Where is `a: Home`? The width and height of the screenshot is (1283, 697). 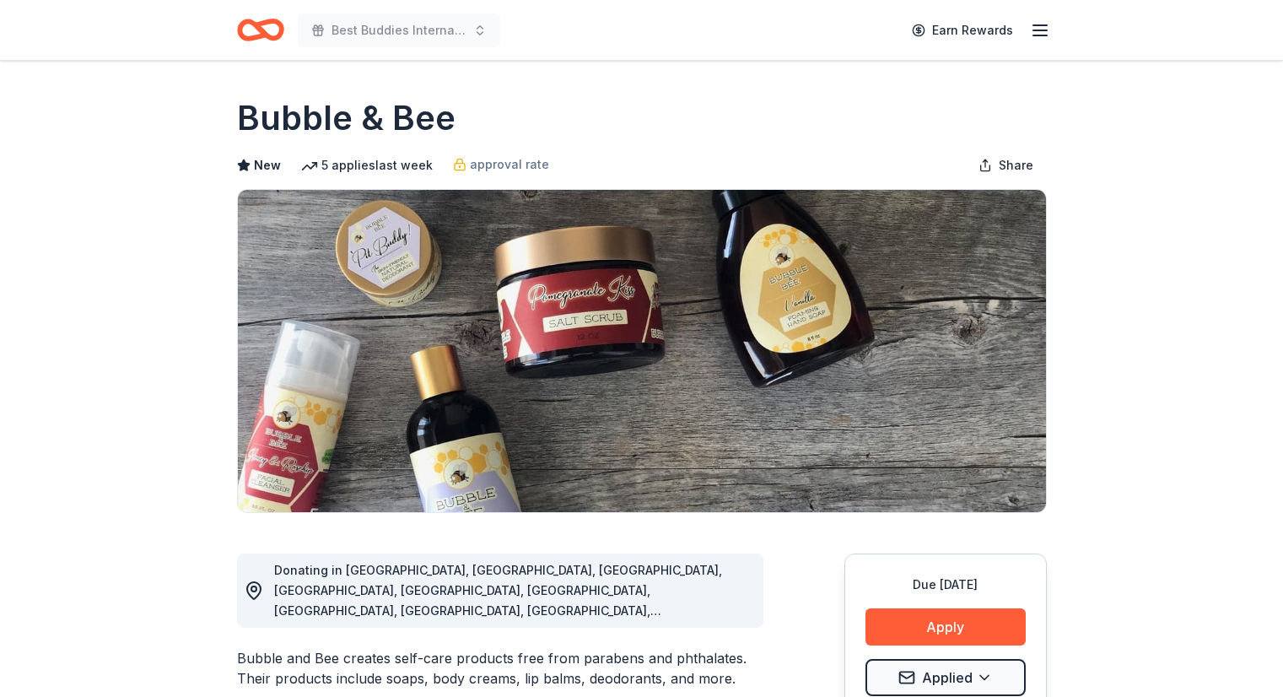 a: Home is located at coordinates (261, 30).